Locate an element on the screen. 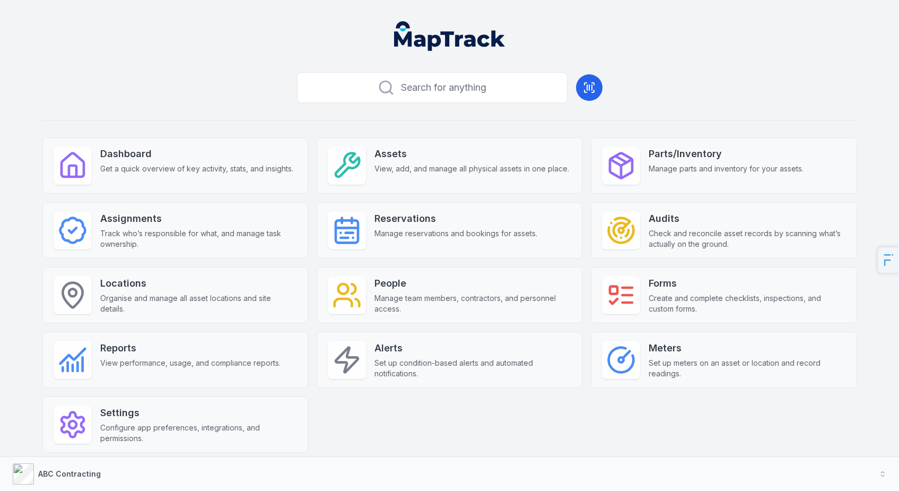 This screenshot has height=491, width=899. strong: Assets is located at coordinates (472, 154).